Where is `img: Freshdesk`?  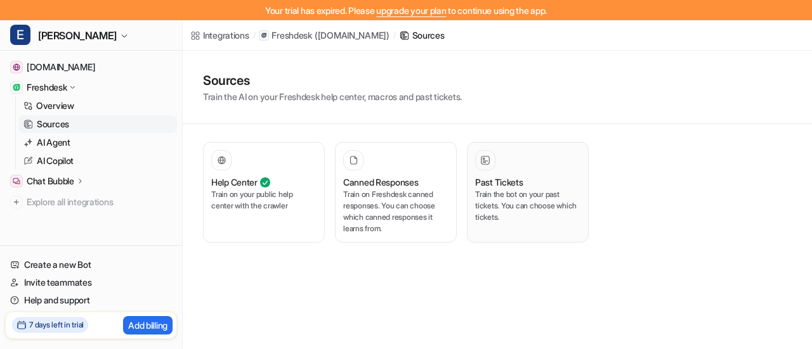
img: Freshdesk is located at coordinates (16, 88).